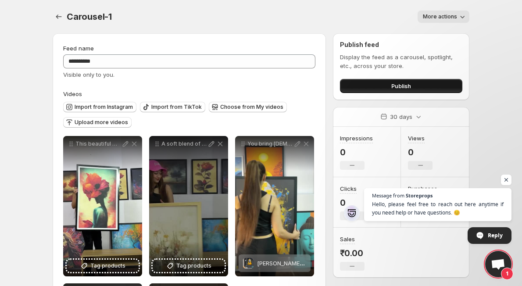 The width and height of the screenshot is (522, 286). What do you see at coordinates (507, 274) in the screenshot?
I see `span: 1` at bounding box center [507, 274].